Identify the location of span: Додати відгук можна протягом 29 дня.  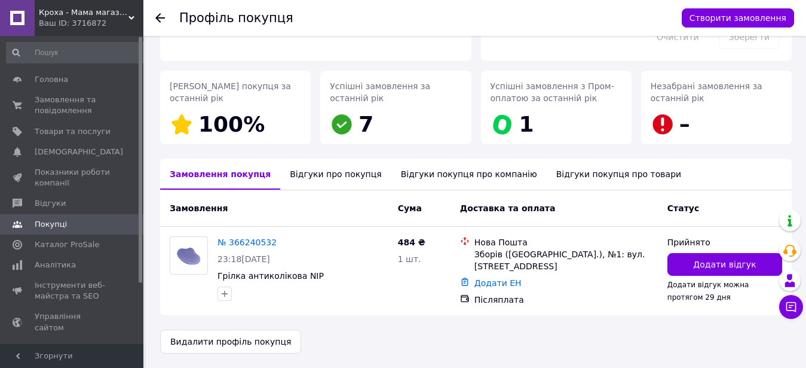
(708, 291).